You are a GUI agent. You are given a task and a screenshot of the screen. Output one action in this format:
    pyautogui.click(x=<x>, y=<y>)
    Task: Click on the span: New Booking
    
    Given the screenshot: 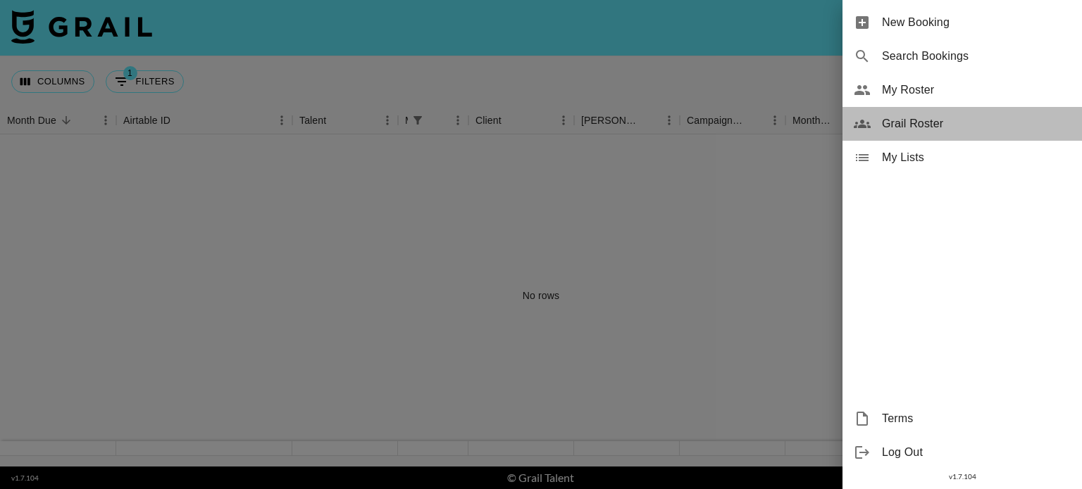 What is the action you would take?
    pyautogui.click(x=976, y=23)
    